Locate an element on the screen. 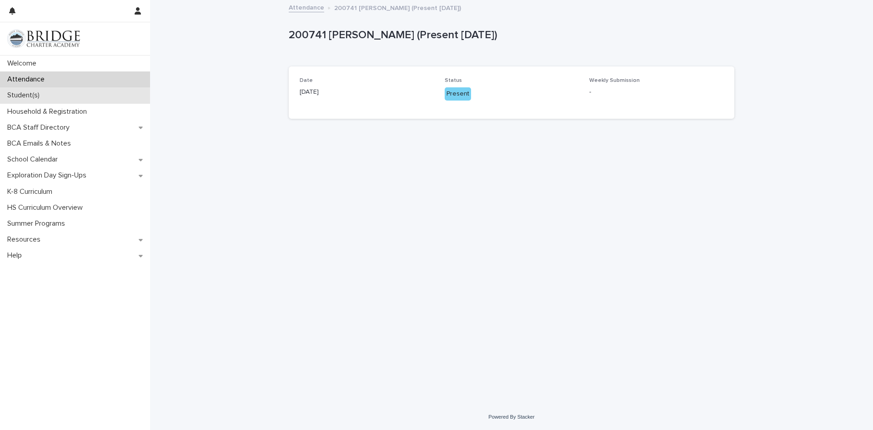 The image size is (873, 430). p: Household & Registration is located at coordinates (49, 111).